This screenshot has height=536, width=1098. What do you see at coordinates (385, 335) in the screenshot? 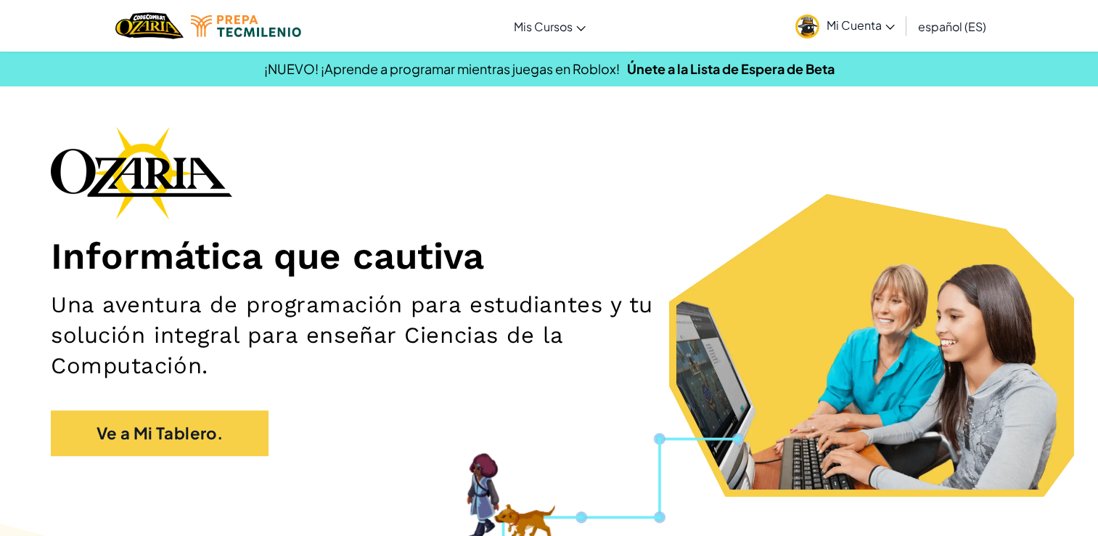
I see `h2: Una aventura de programación para estudiantes y tu solución integral para enseñar Ciencias de la ...` at bounding box center [385, 335].